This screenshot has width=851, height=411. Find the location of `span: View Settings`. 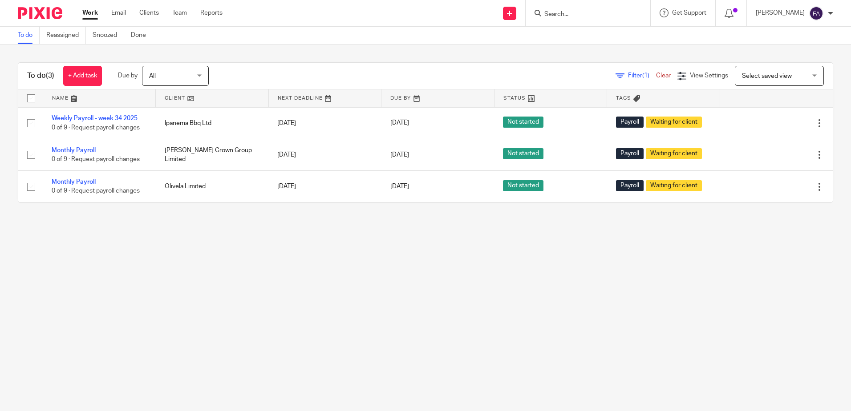

span: View Settings is located at coordinates (709, 76).